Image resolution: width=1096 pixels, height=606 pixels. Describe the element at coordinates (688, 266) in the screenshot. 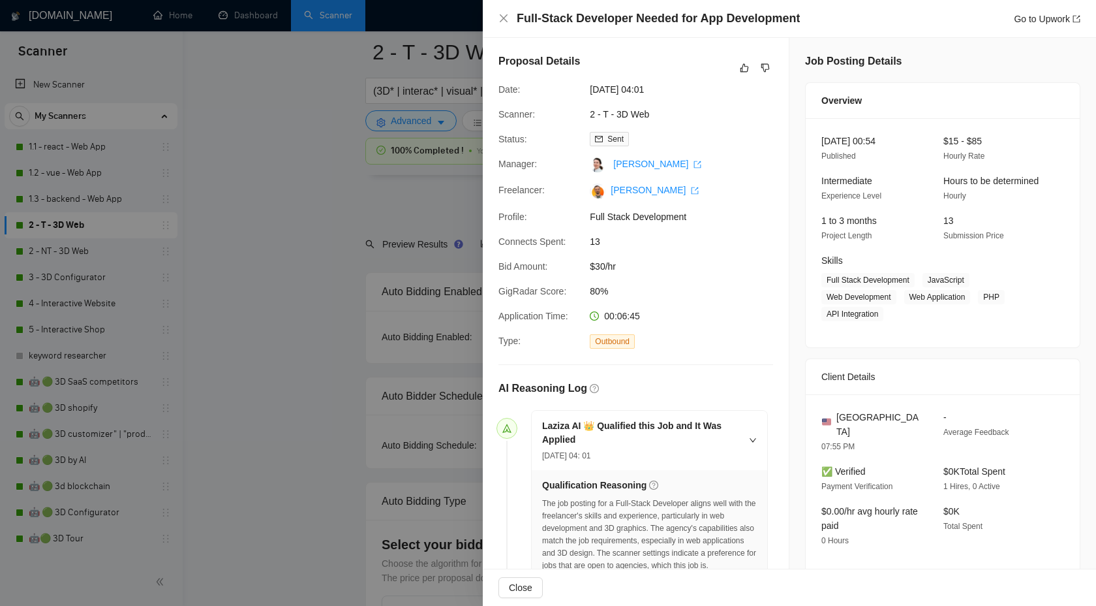

I see `span: $30/hr` at that location.